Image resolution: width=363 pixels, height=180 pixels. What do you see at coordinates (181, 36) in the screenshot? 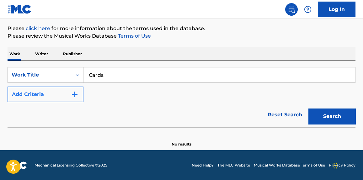
I see `p: Please review the Musical Works Database` at bounding box center [181, 36].